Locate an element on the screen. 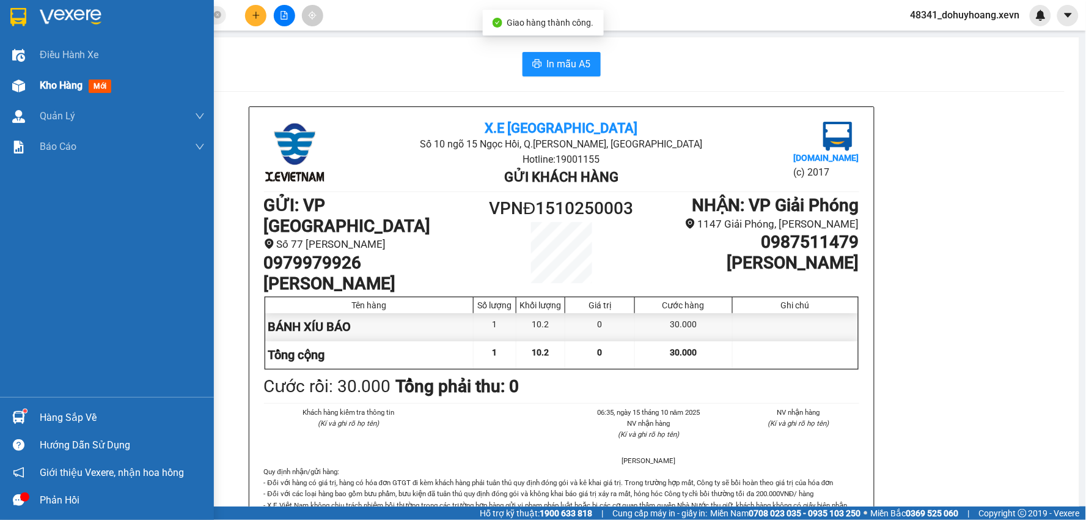 This screenshot has height=520, width=1086. span: plus is located at coordinates (256, 15).